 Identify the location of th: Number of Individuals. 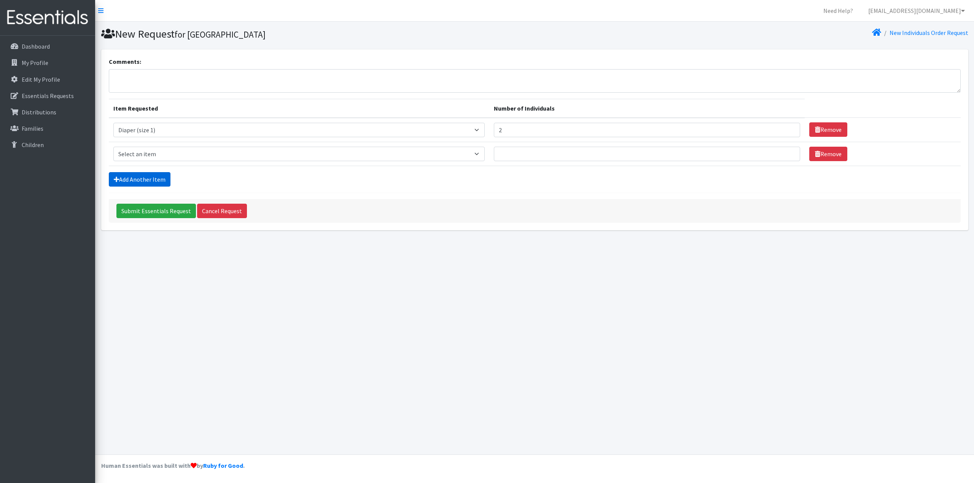
(647, 108).